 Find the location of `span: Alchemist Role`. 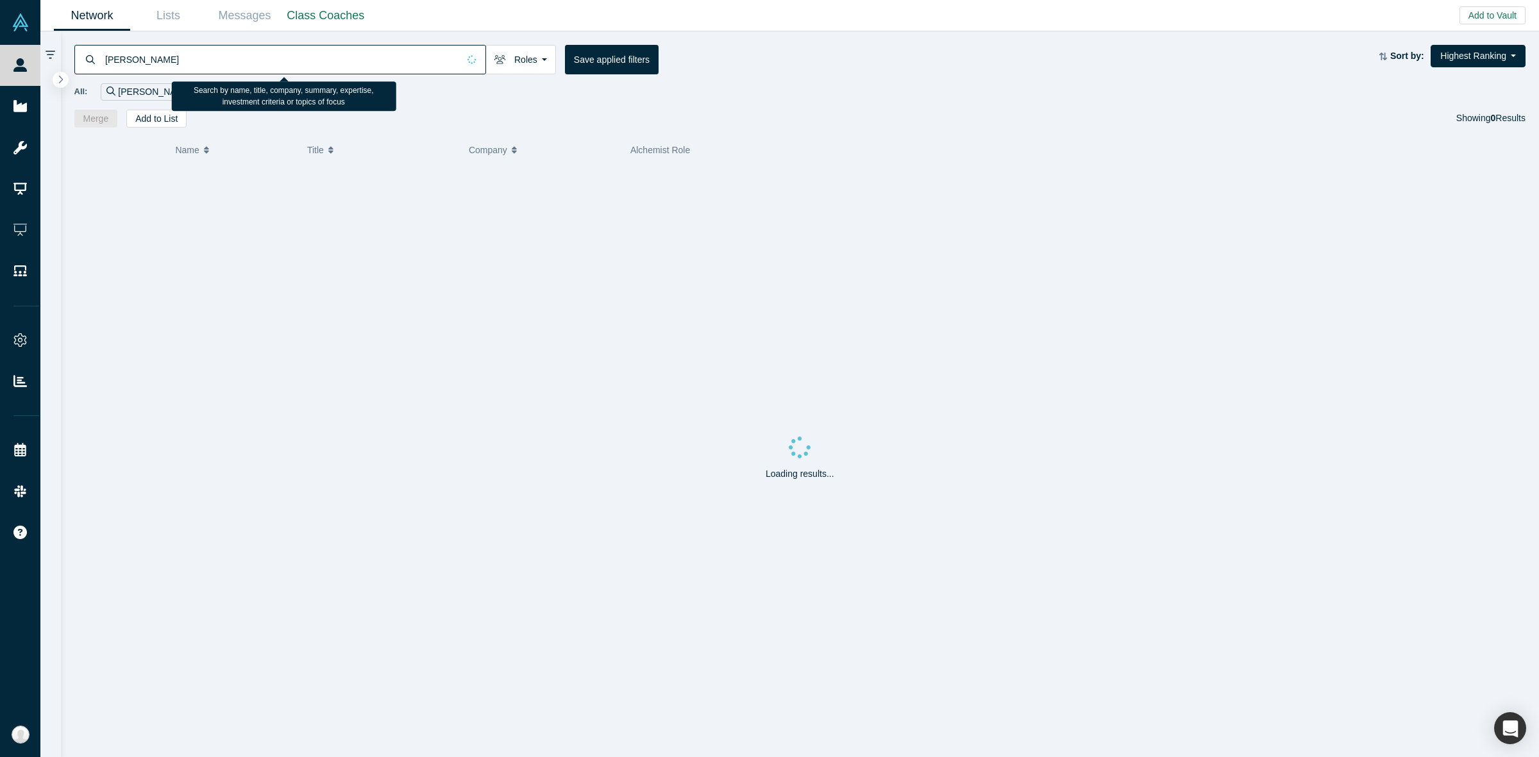

span: Alchemist Role is located at coordinates (660, 150).